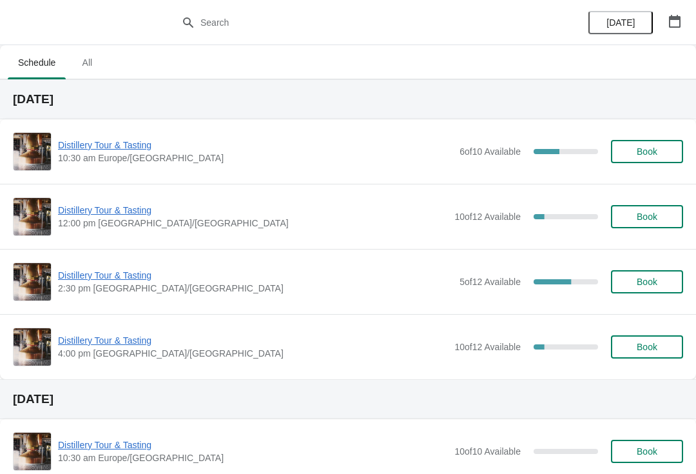 This screenshot has height=474, width=696. What do you see at coordinates (490, 282) in the screenshot?
I see `span: 5 of 12 Available` at bounding box center [490, 282].